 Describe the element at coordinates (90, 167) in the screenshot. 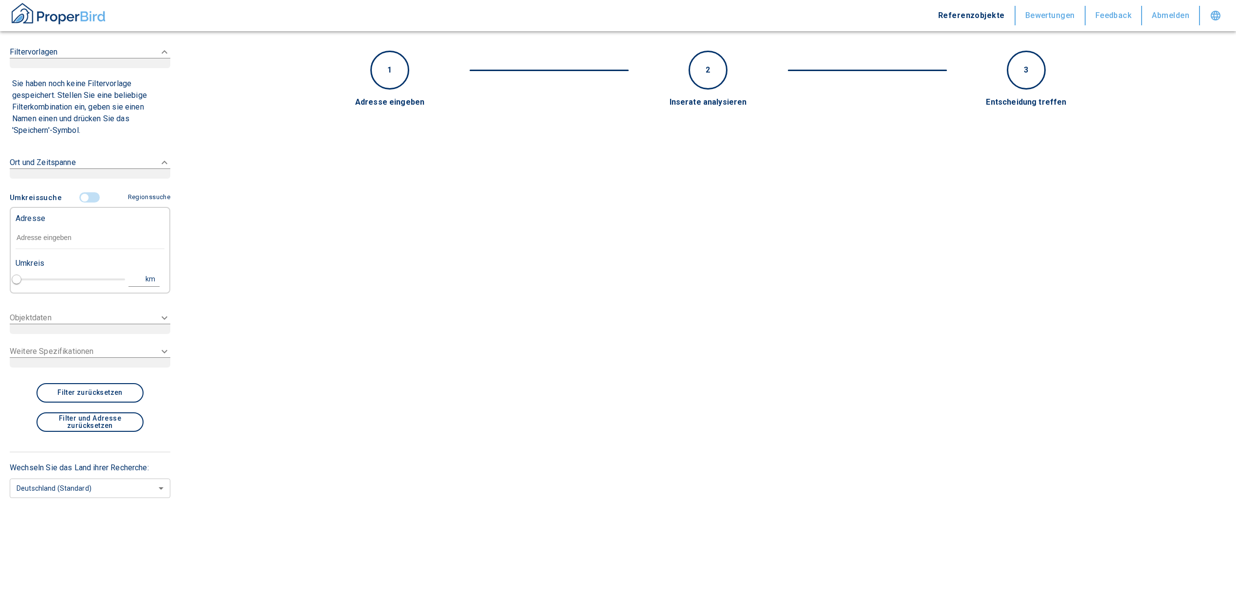

I see `div: Ort und Zeitspanne` at that location.